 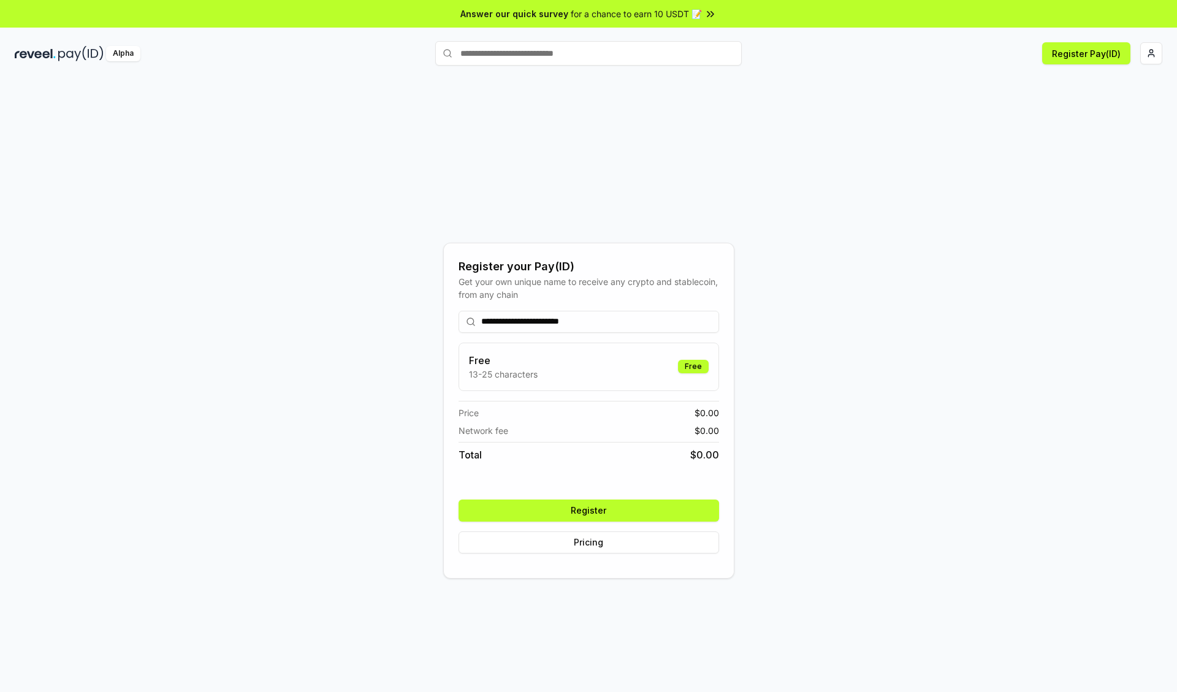 What do you see at coordinates (1086, 53) in the screenshot?
I see `button: Register Pay(ID)` at bounding box center [1086, 53].